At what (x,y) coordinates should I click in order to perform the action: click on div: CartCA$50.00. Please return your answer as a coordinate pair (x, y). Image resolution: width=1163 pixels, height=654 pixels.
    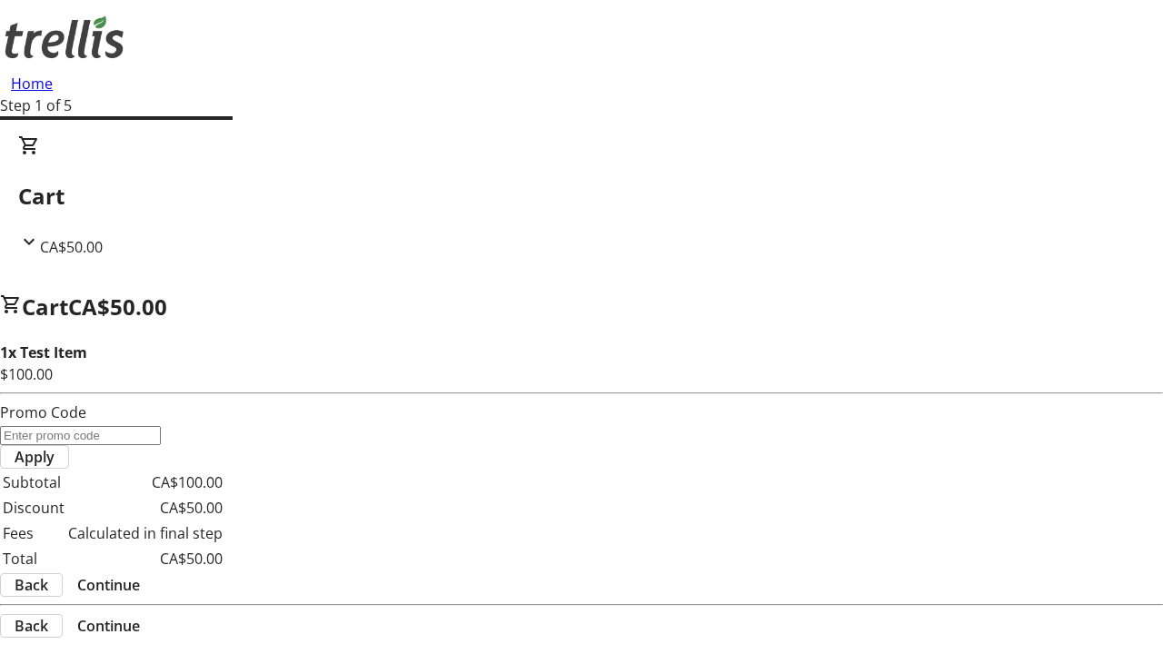
    Looking at the image, I should click on (581, 196).